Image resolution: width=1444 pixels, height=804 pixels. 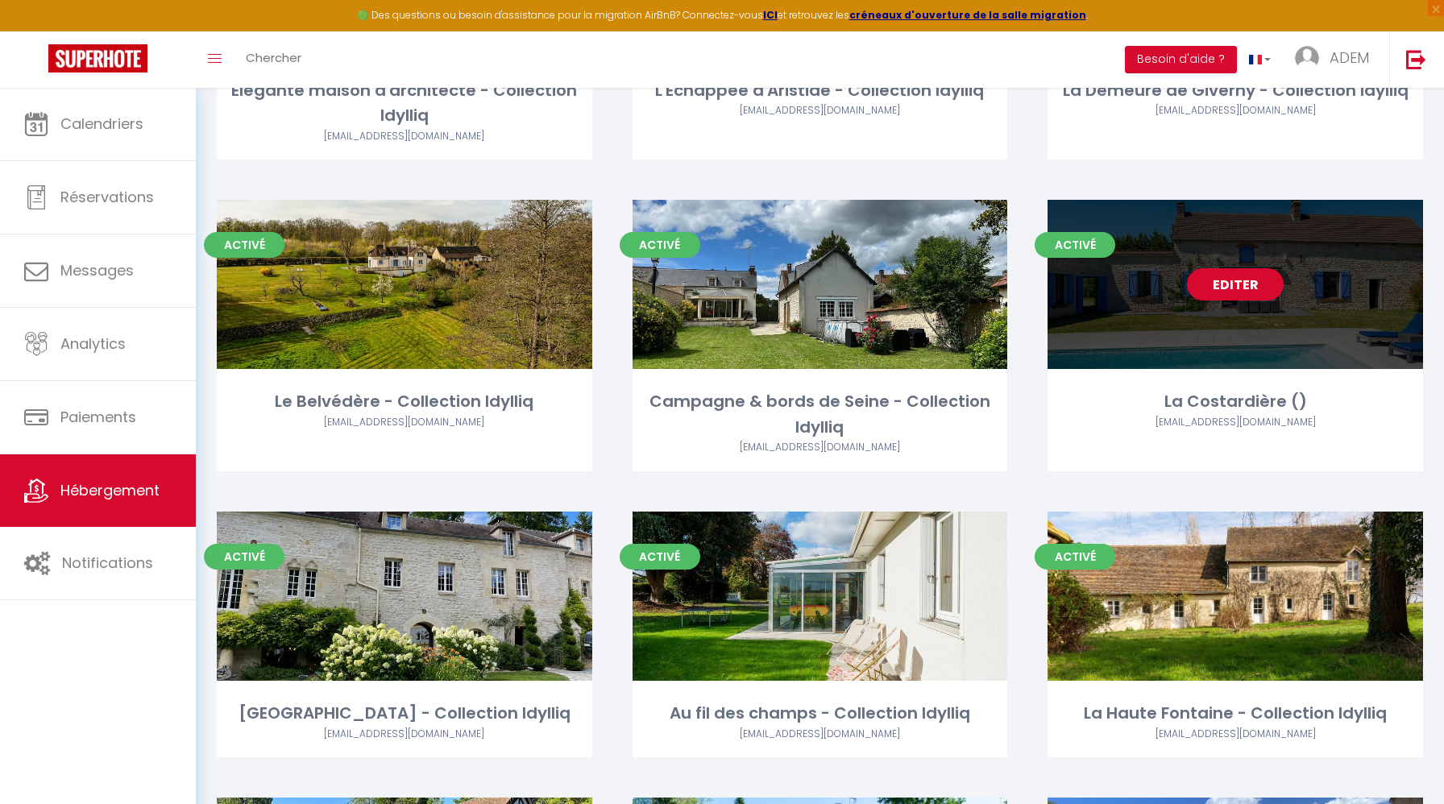 What do you see at coordinates (770, 15) in the screenshot?
I see `strong: ICI` at bounding box center [770, 15].